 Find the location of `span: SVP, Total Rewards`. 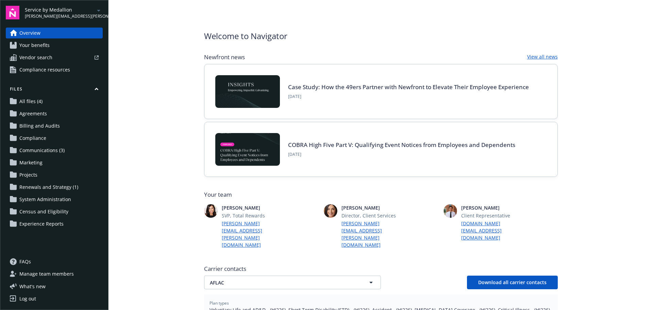

span: SVP, Total Rewards is located at coordinates (255, 215).